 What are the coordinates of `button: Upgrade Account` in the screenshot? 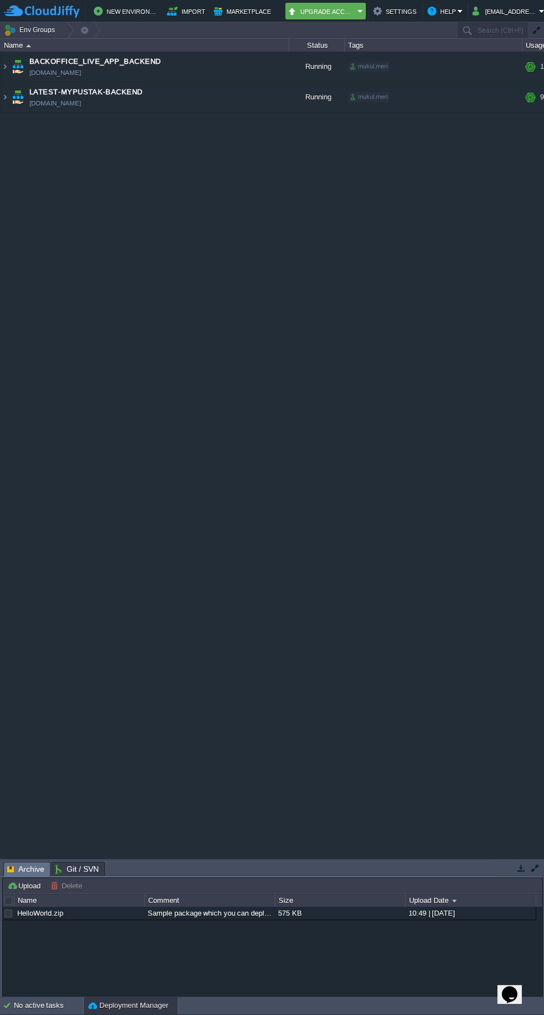 It's located at (321, 11).